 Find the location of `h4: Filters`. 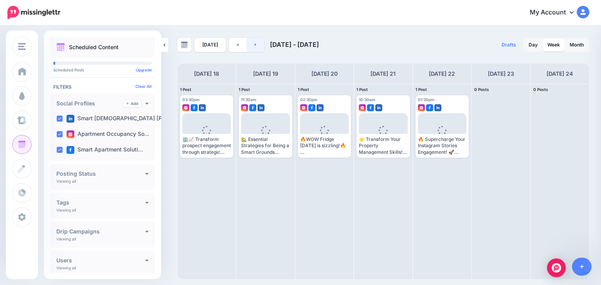

h4: Filters is located at coordinates (102, 87).